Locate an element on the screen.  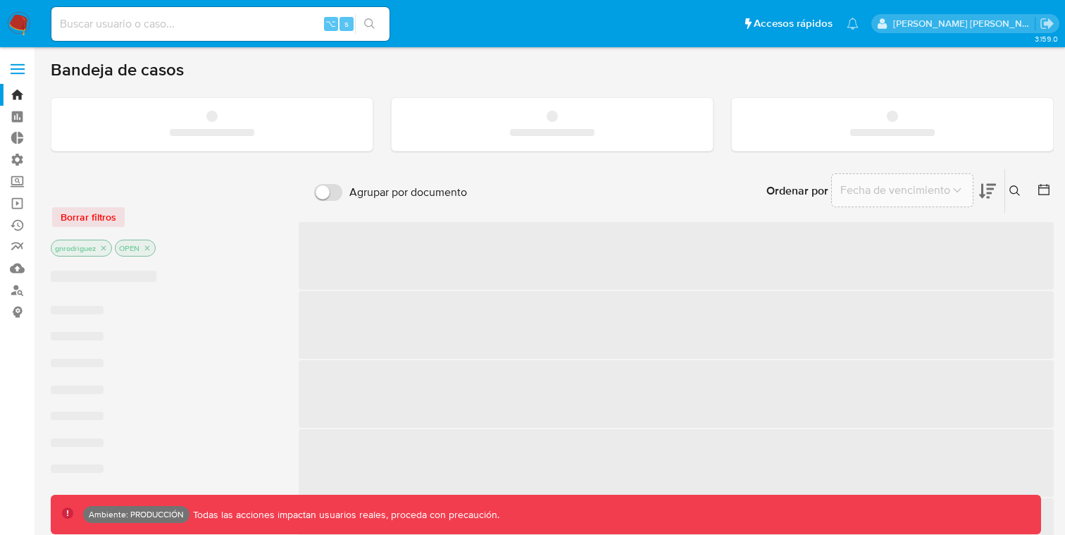
button: search-icon is located at coordinates (369, 24).